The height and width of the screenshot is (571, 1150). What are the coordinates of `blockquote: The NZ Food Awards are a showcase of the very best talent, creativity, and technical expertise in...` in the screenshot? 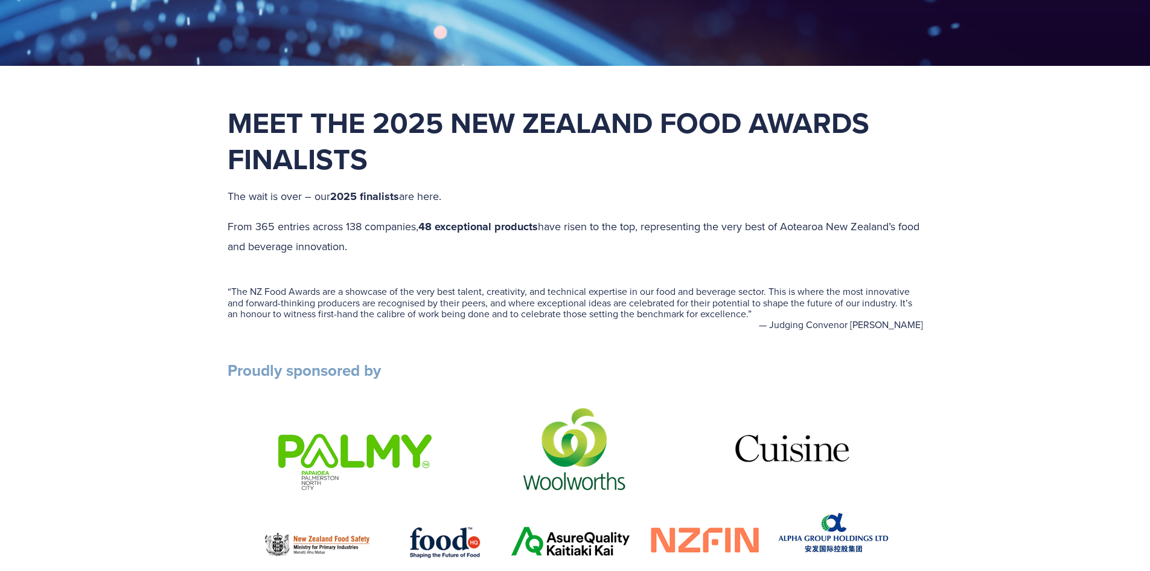 It's located at (575, 302).